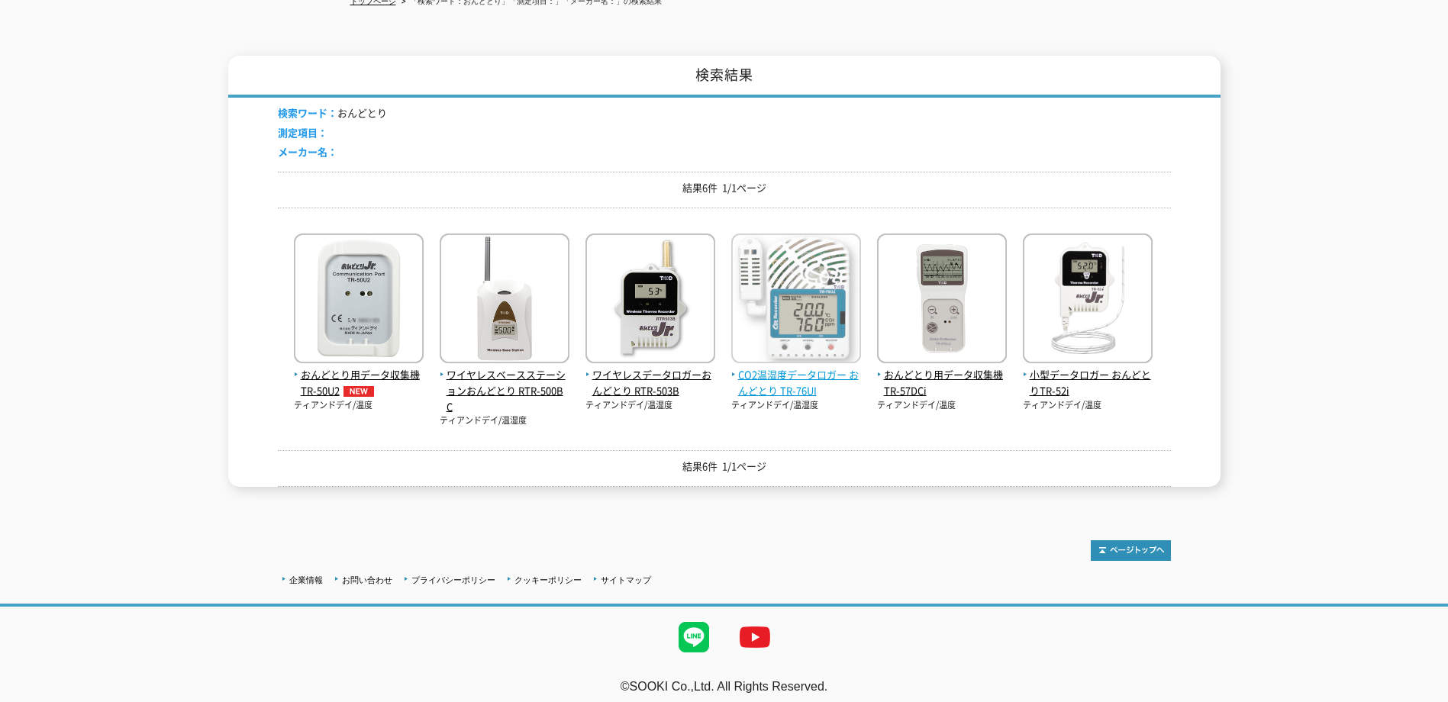 This screenshot has height=702, width=1448. What do you see at coordinates (650, 383) in the screenshot?
I see `span: ワイヤレスデータロガーおんどとり RTR-503B` at bounding box center [650, 383].